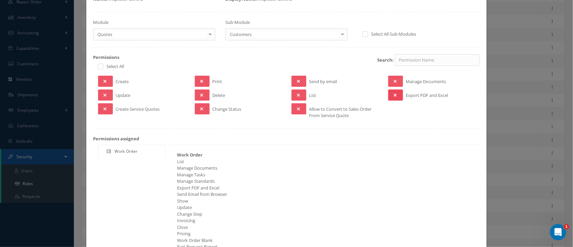 The width and height of the screenshot is (573, 247). Describe the element at coordinates (344, 112) in the screenshot. I see `span: Allow to Convert to Sales Order From Service Quote` at that location.